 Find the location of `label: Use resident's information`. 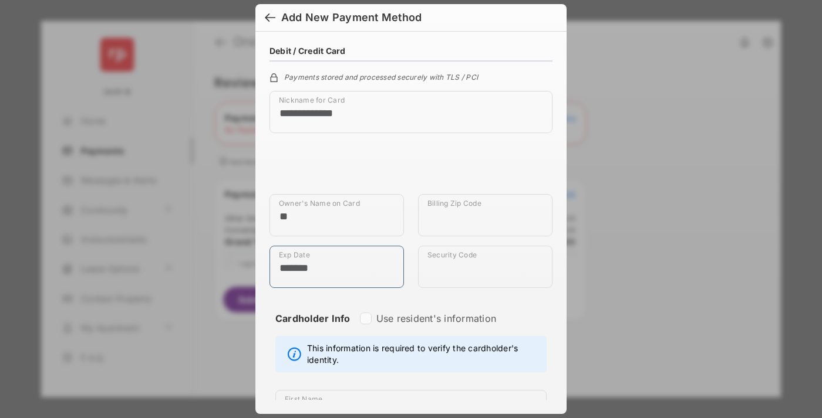

label: Use resident's information is located at coordinates (436, 319).